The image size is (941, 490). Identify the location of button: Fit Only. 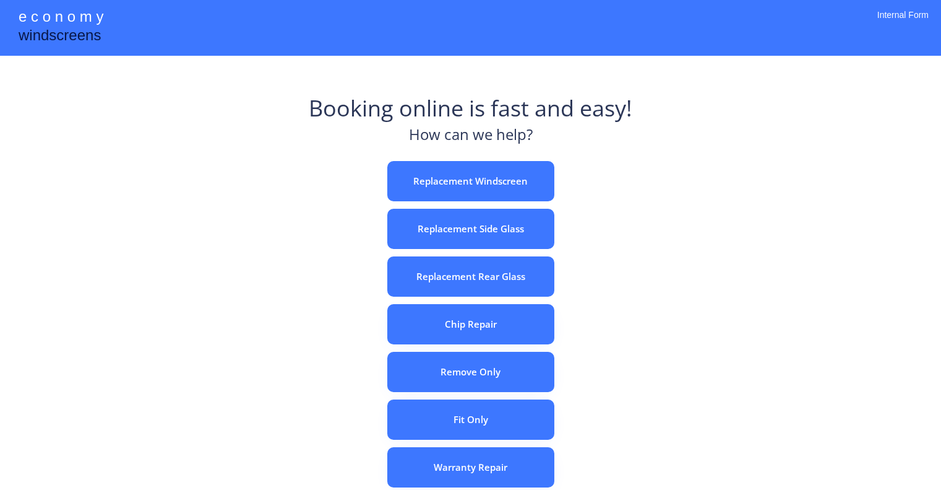
(471, 419).